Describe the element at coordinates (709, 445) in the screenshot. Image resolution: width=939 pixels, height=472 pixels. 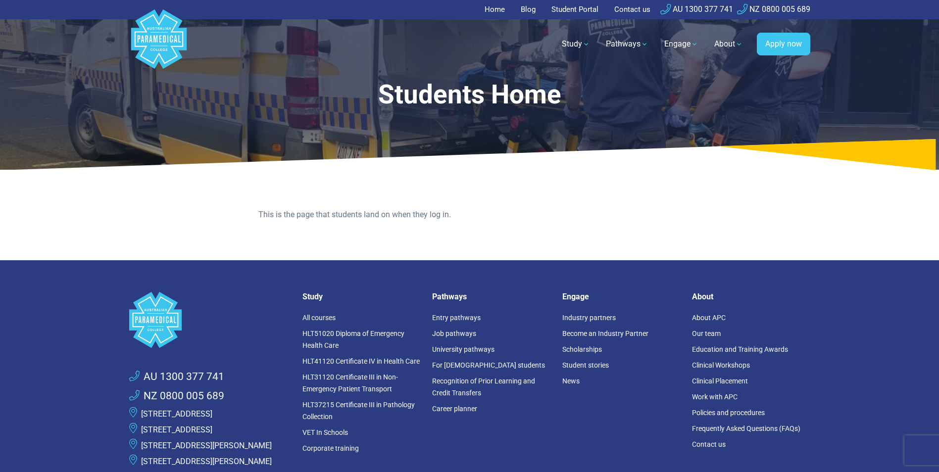
I see `a: Contact us` at that location.